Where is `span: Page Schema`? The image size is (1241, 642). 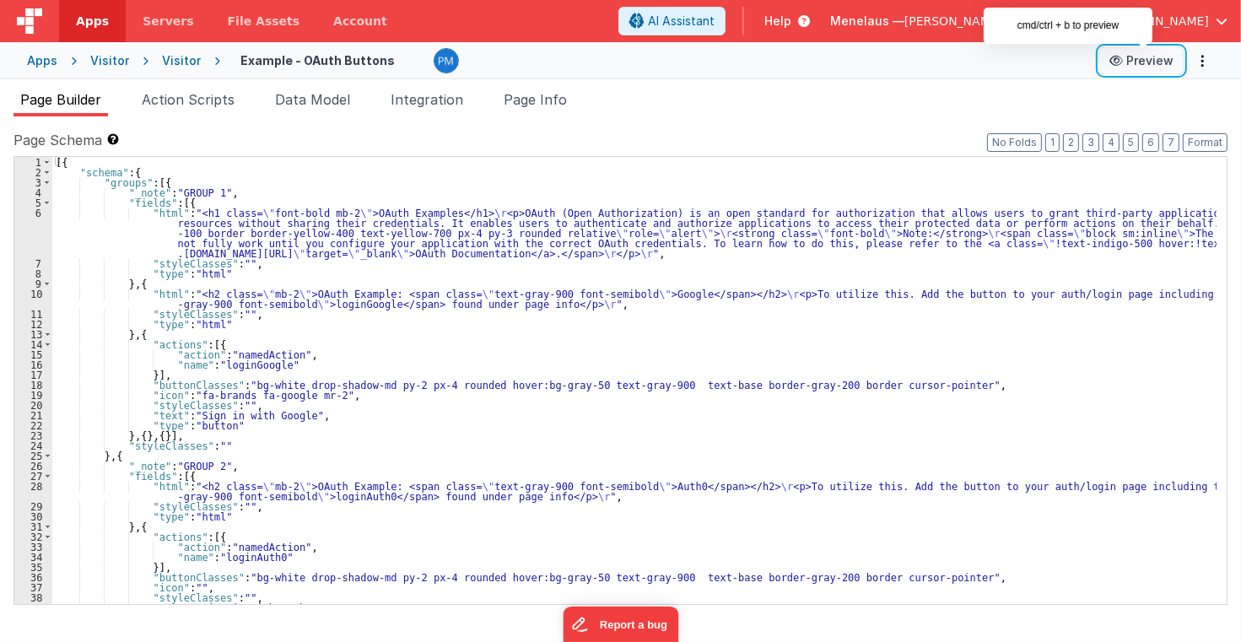 span: Page Schema is located at coordinates (57, 140).